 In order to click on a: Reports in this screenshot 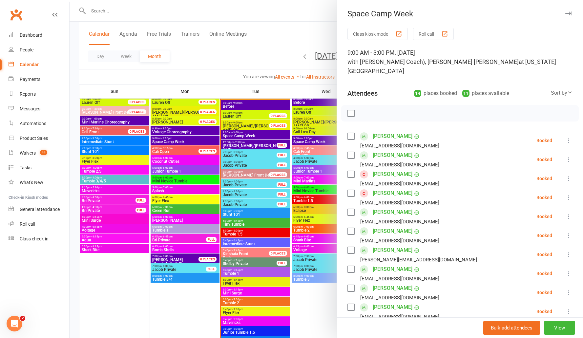, I will do `click(39, 94)`.